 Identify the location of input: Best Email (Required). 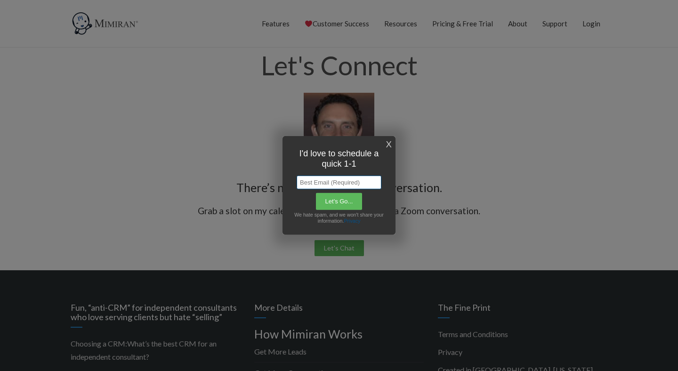
(339, 182).